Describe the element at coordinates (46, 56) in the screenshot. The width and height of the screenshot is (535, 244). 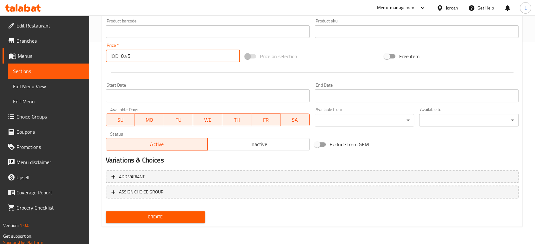
I see `a: Menus` at that location.